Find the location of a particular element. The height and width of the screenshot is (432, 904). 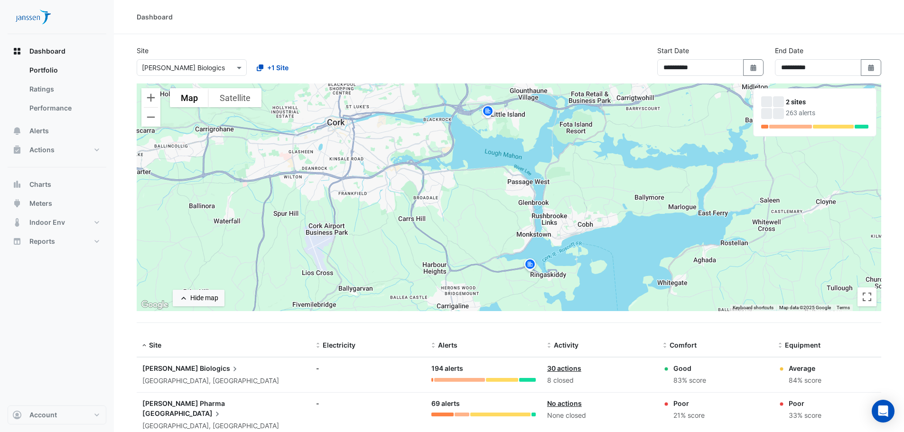

div: 69 alerts is located at coordinates (484, 404).